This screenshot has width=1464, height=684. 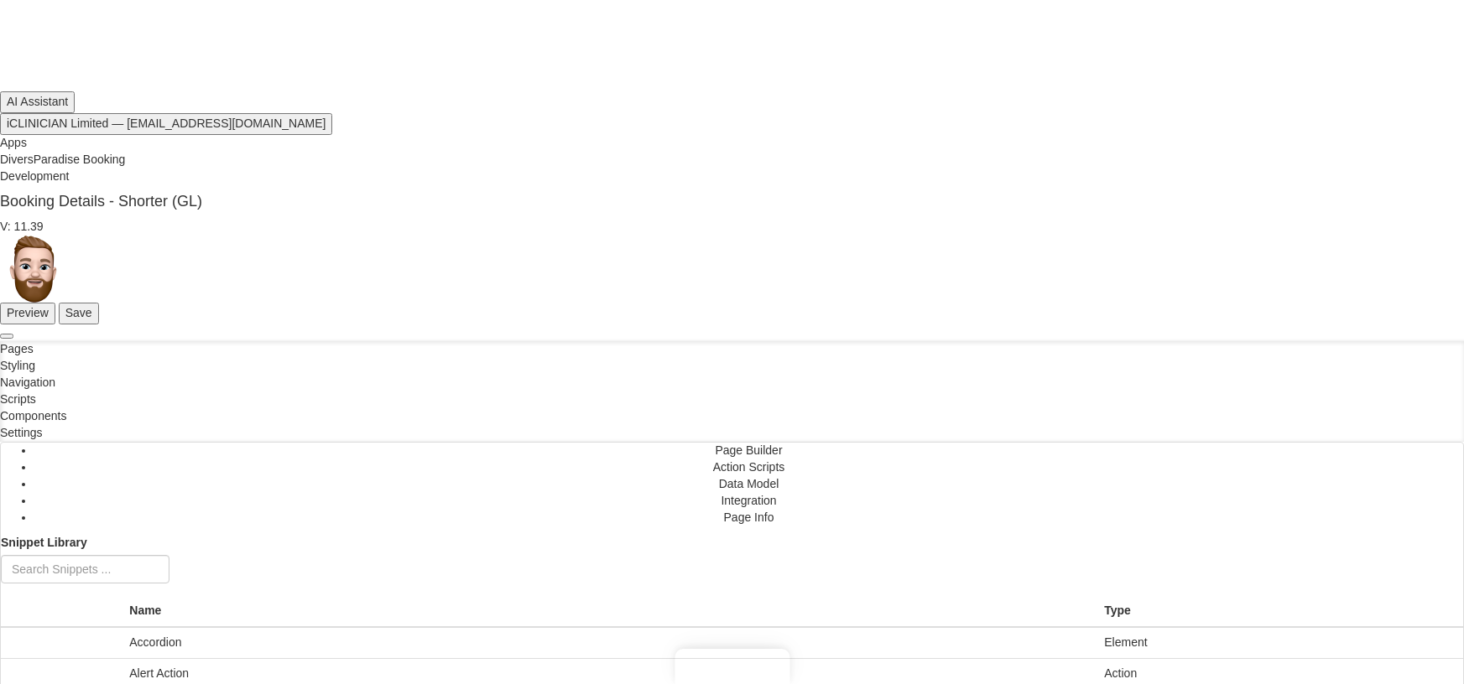 What do you see at coordinates (748, 501) in the screenshot?
I see `span: Integration` at bounding box center [748, 501].